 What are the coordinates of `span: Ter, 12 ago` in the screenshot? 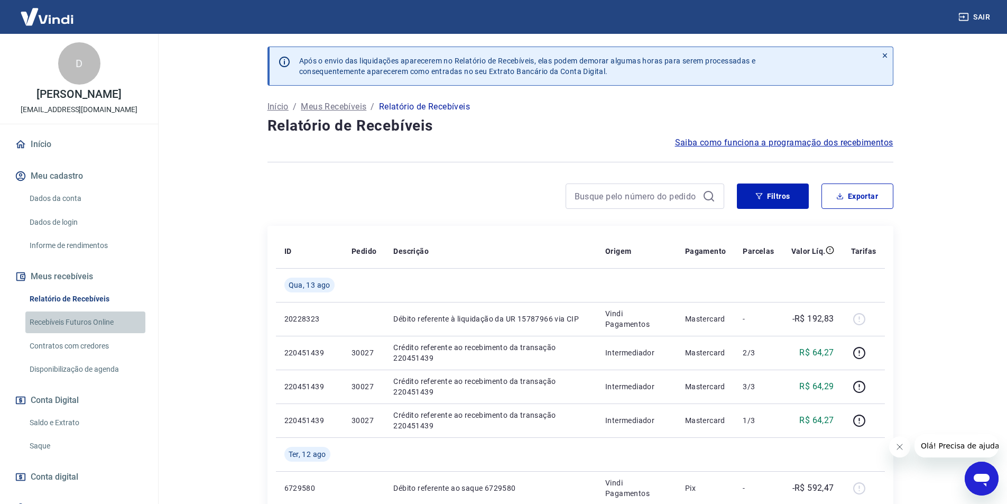 It's located at (307, 454).